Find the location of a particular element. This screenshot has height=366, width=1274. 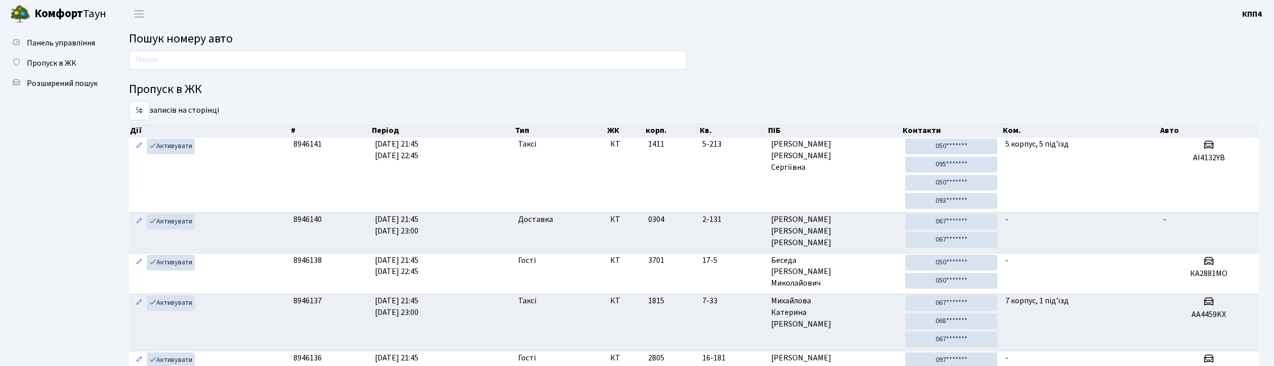

span: 7 корпус, 1 під'їзд is located at coordinates (1037, 301).